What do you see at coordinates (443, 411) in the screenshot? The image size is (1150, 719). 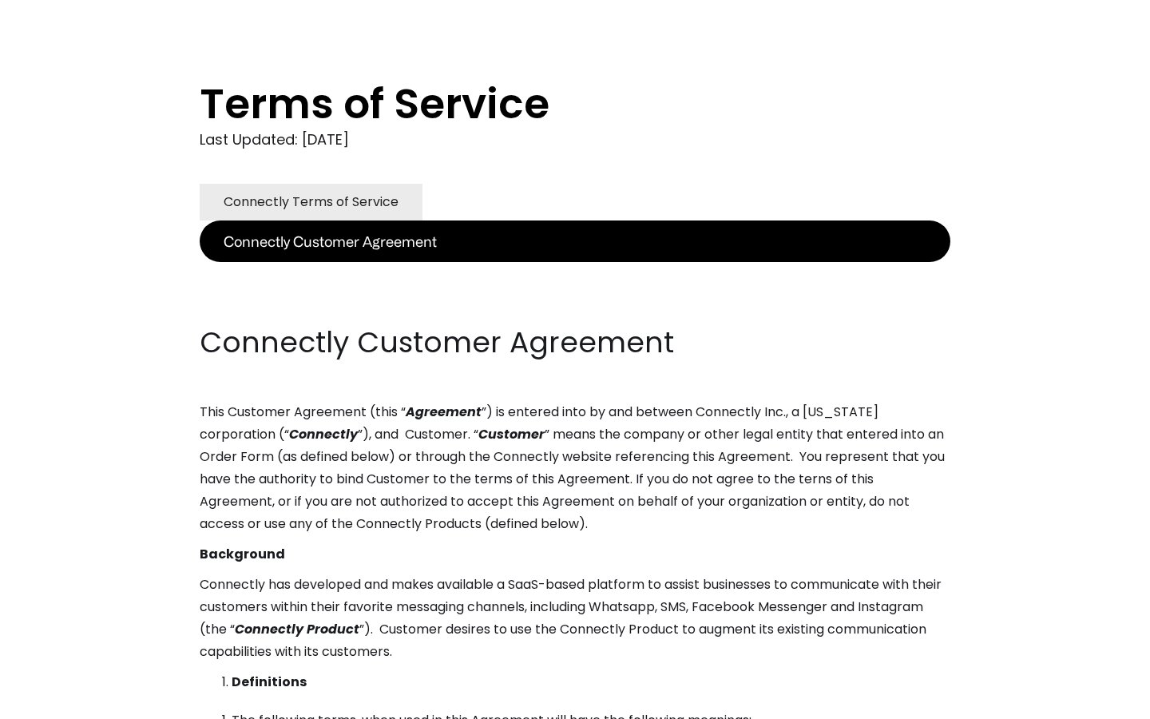 I see `em: Agreement` at bounding box center [443, 411].